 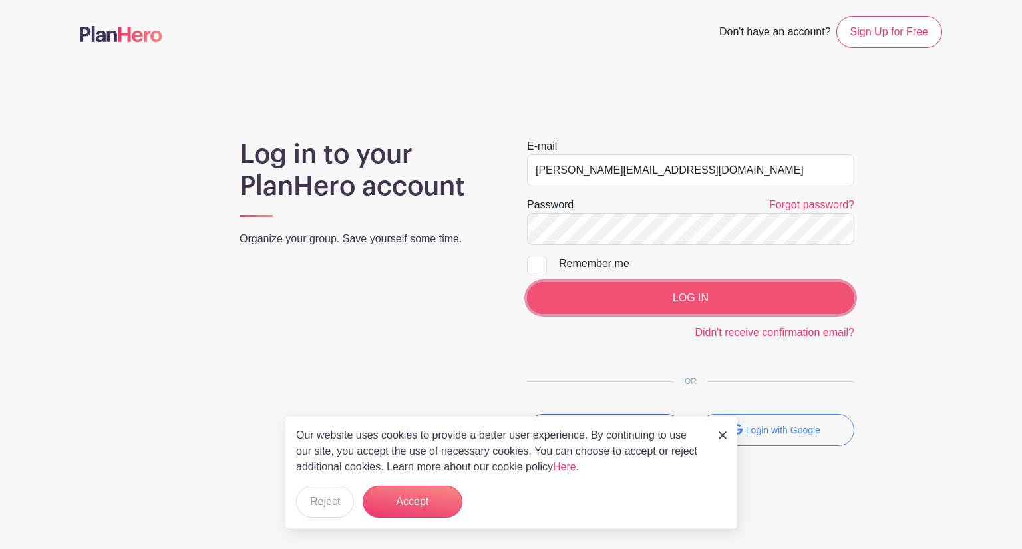 I want to click on button: Login with Google, so click(x=777, y=430).